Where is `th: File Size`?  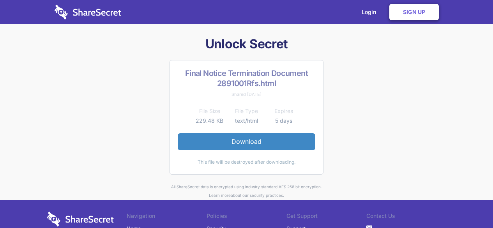
th: File Size is located at coordinates (209, 111).